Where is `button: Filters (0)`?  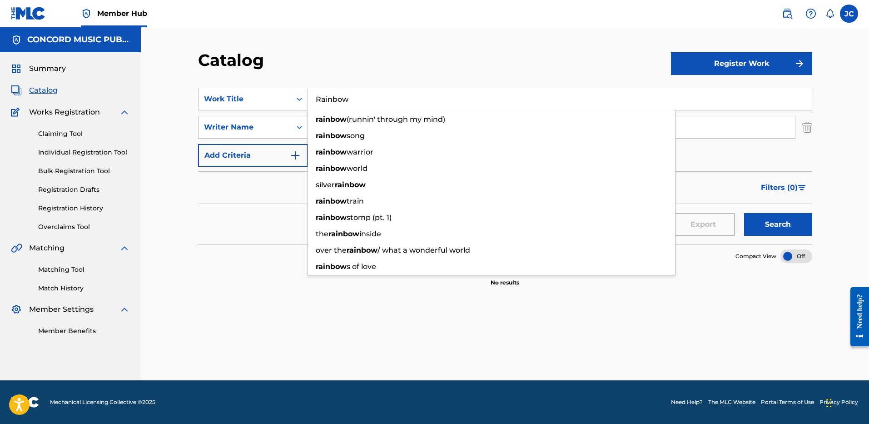
button: Filters (0) is located at coordinates (783, 188).